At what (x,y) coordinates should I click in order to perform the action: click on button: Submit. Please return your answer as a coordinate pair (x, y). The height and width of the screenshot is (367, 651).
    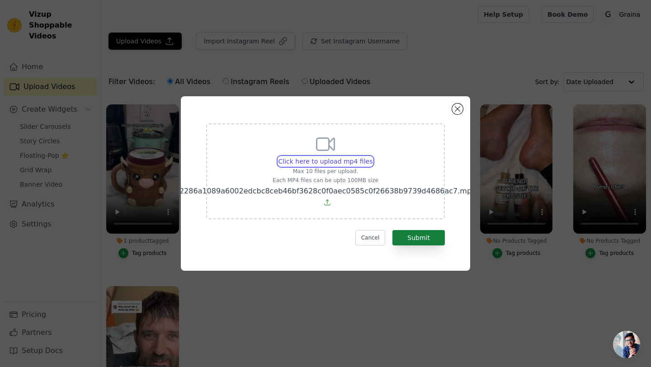
    Looking at the image, I should click on (419, 238).